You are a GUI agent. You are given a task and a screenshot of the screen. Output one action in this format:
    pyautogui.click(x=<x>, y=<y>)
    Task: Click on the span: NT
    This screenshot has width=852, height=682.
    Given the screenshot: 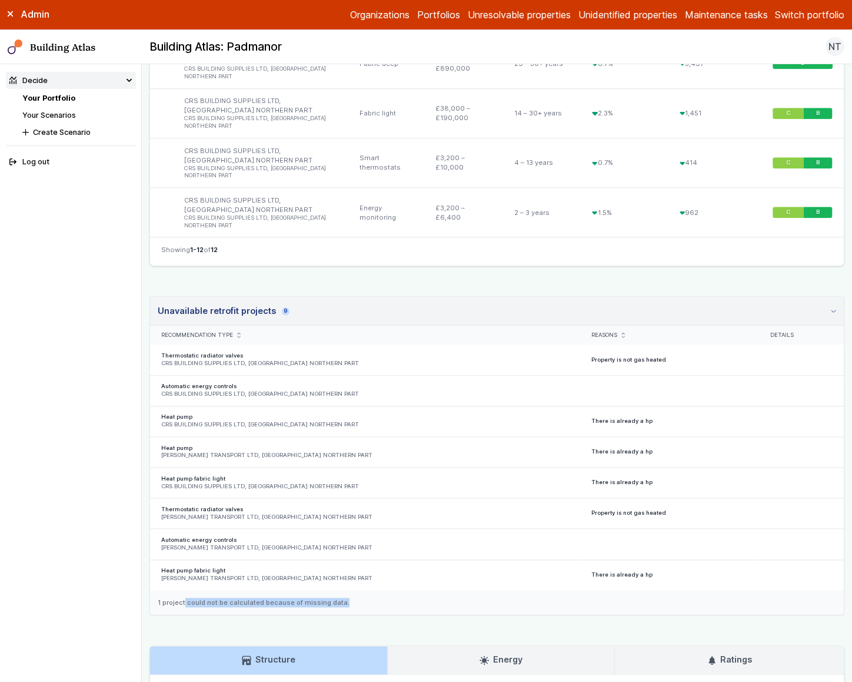 What is the action you would take?
    pyautogui.click(x=835, y=47)
    